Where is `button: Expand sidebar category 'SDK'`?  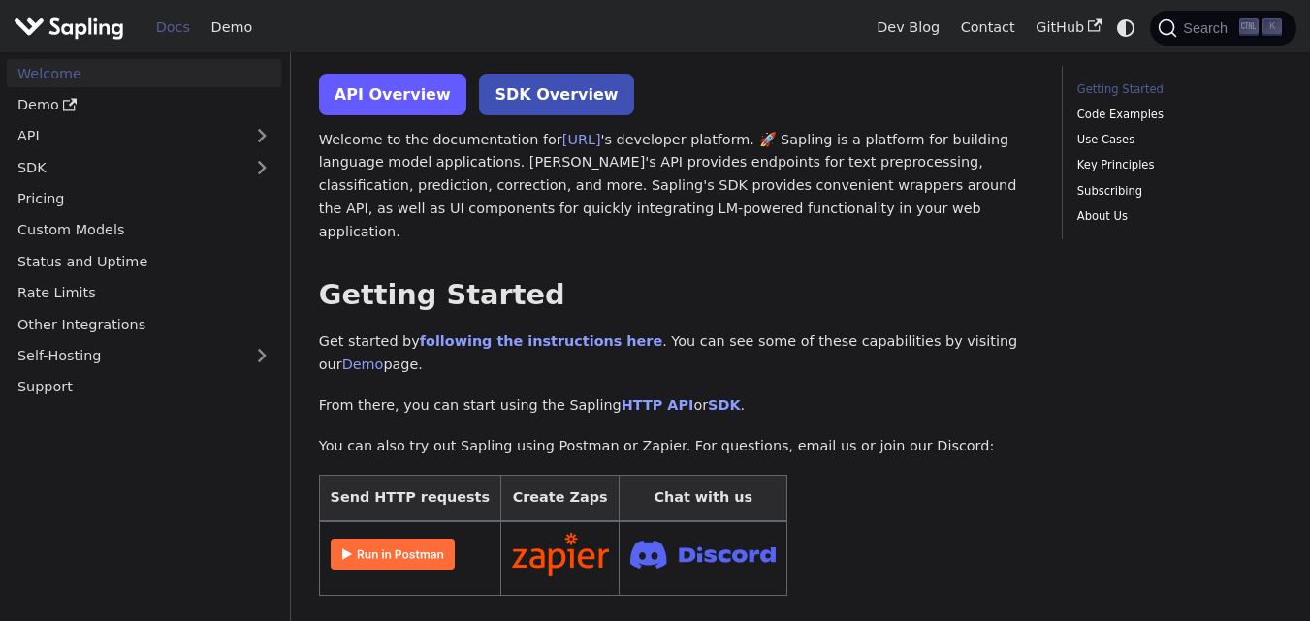
button: Expand sidebar category 'SDK' is located at coordinates (262, 167).